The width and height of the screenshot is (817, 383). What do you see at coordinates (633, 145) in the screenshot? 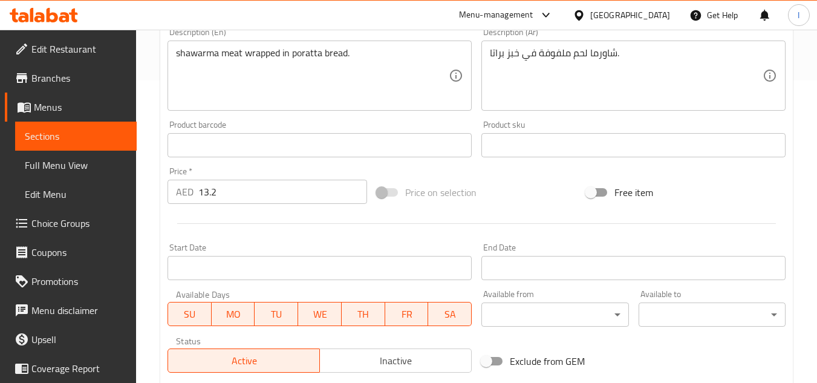
I see `input: Please enter product sku` at bounding box center [633, 145].